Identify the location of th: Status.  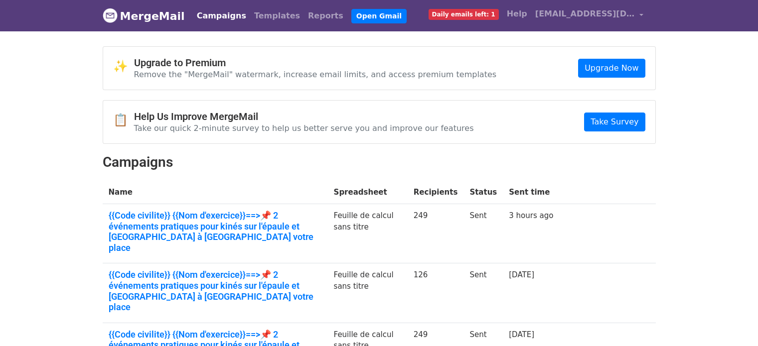
(483, 192).